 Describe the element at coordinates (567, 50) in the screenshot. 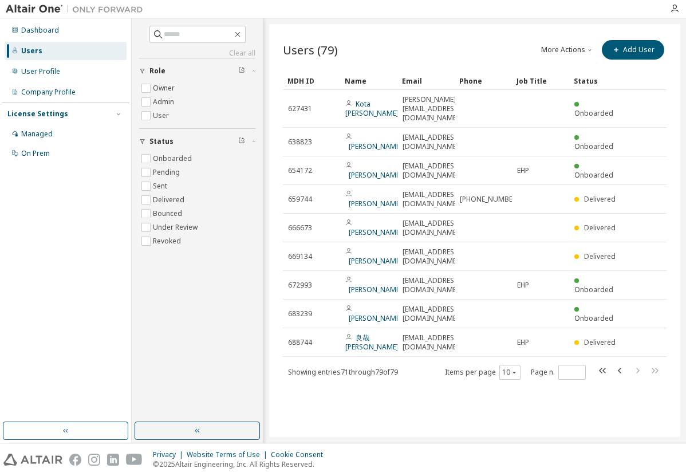

I see `button: More Actions` at that location.